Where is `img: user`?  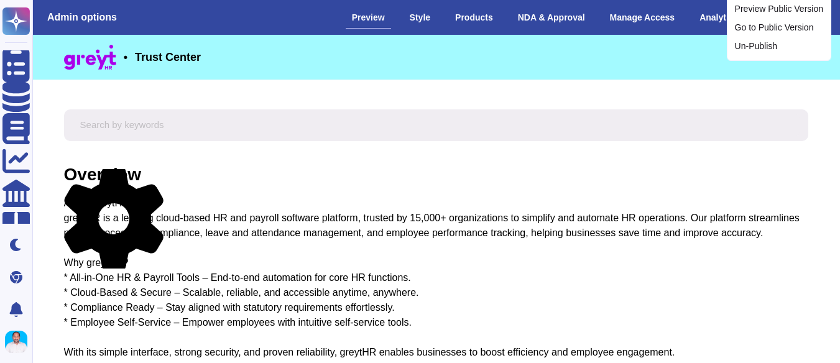
img: user is located at coordinates (16, 342).